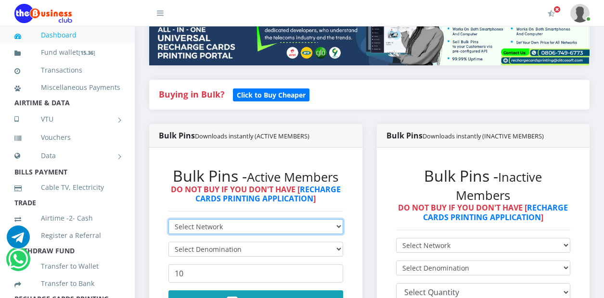  Describe the element at coordinates (271, 95) in the screenshot. I see `b: Click to Buy Cheaper` at that location.